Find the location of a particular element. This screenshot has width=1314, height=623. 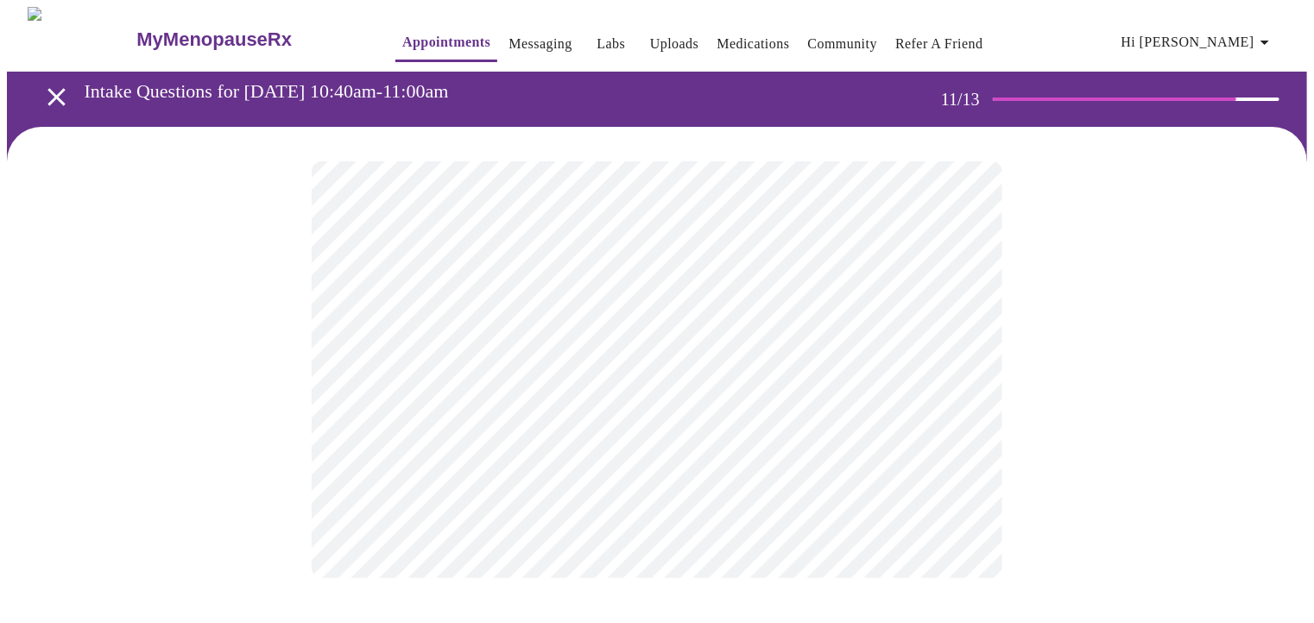

a: Community is located at coordinates (843, 44).